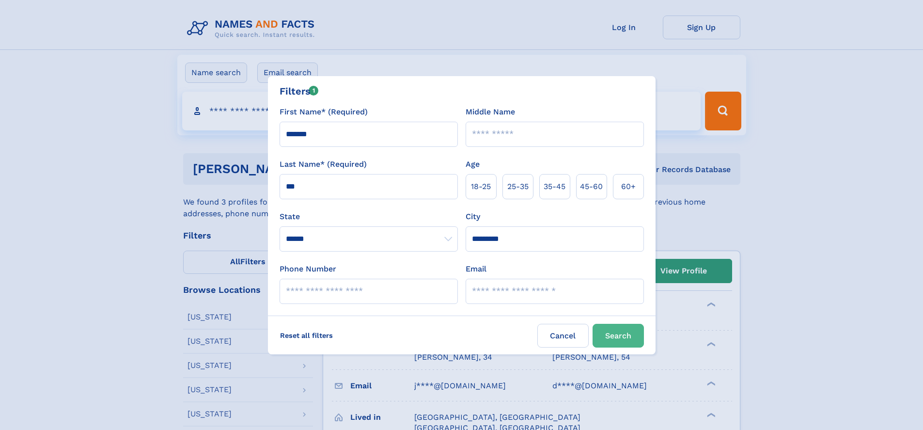 This screenshot has width=923, height=430. Describe the element at coordinates (591, 187) in the screenshot. I see `span: 45‑60` at that location.